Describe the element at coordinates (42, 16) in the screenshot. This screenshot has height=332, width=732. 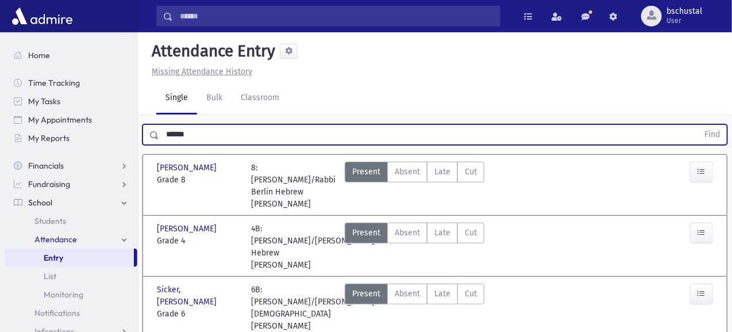
I see `img: AdmirePro` at that location.